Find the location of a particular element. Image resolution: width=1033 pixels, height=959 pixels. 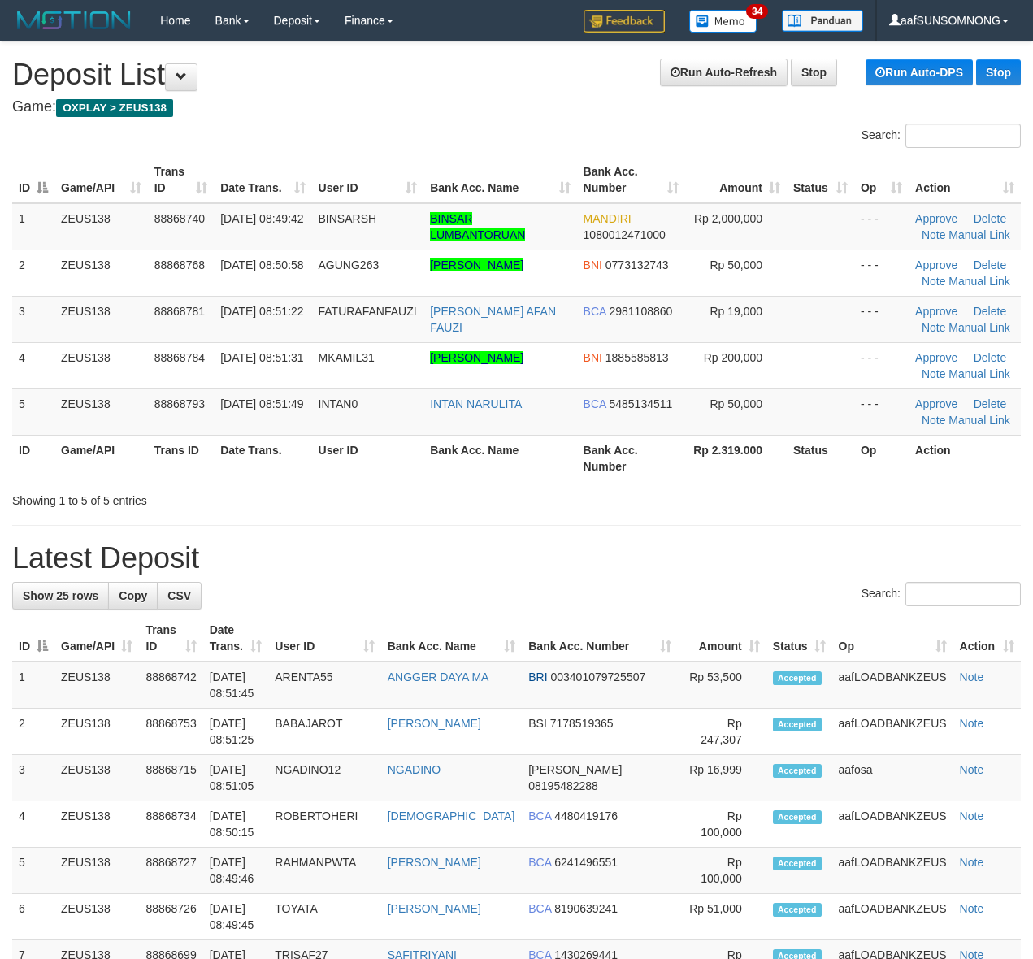

td: RAHMANPWTA is located at coordinates (324, 870).